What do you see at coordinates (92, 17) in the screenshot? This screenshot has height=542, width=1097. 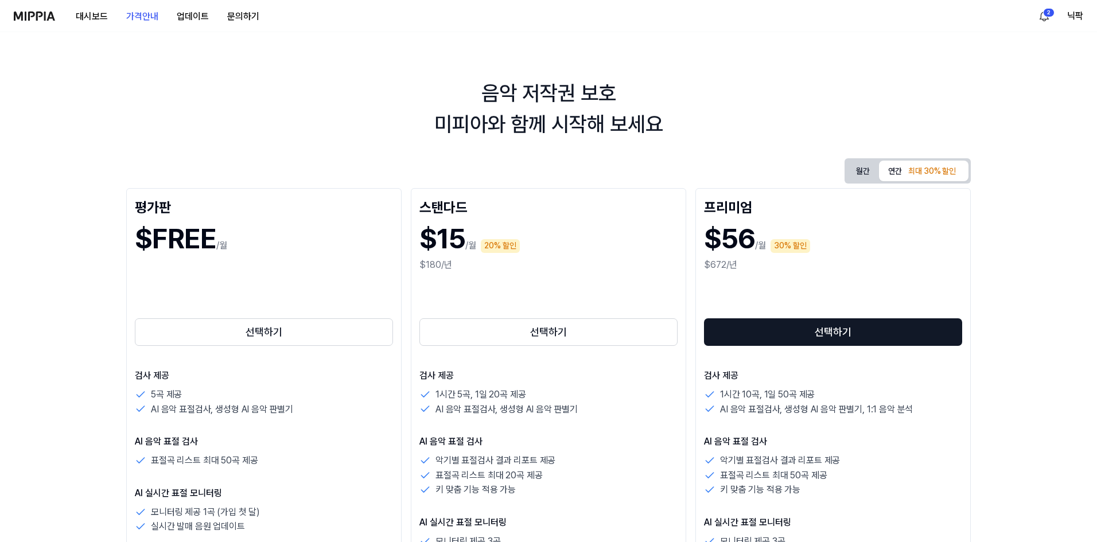 I see `a: 대시보드` at bounding box center [92, 17].